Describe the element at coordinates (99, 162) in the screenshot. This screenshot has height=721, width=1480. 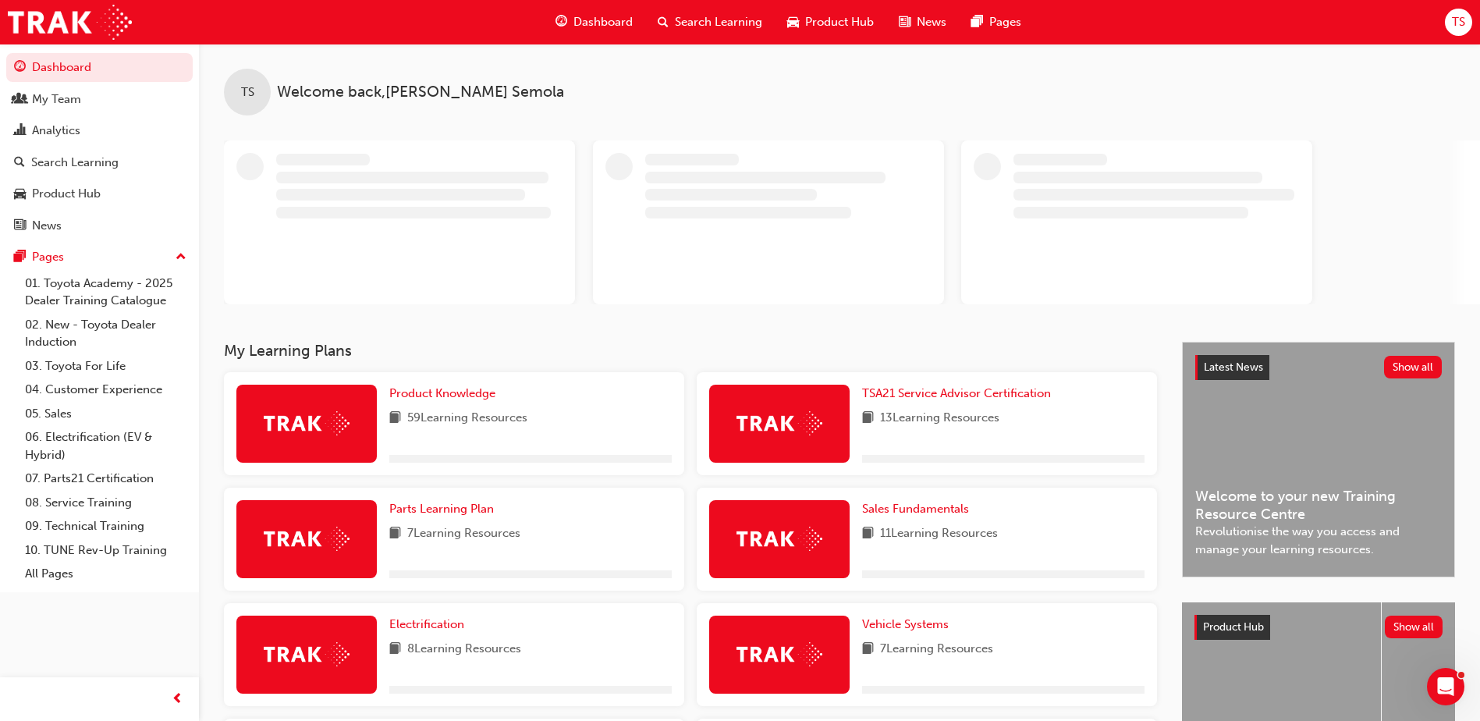
I see `a: Search Learning` at that location.